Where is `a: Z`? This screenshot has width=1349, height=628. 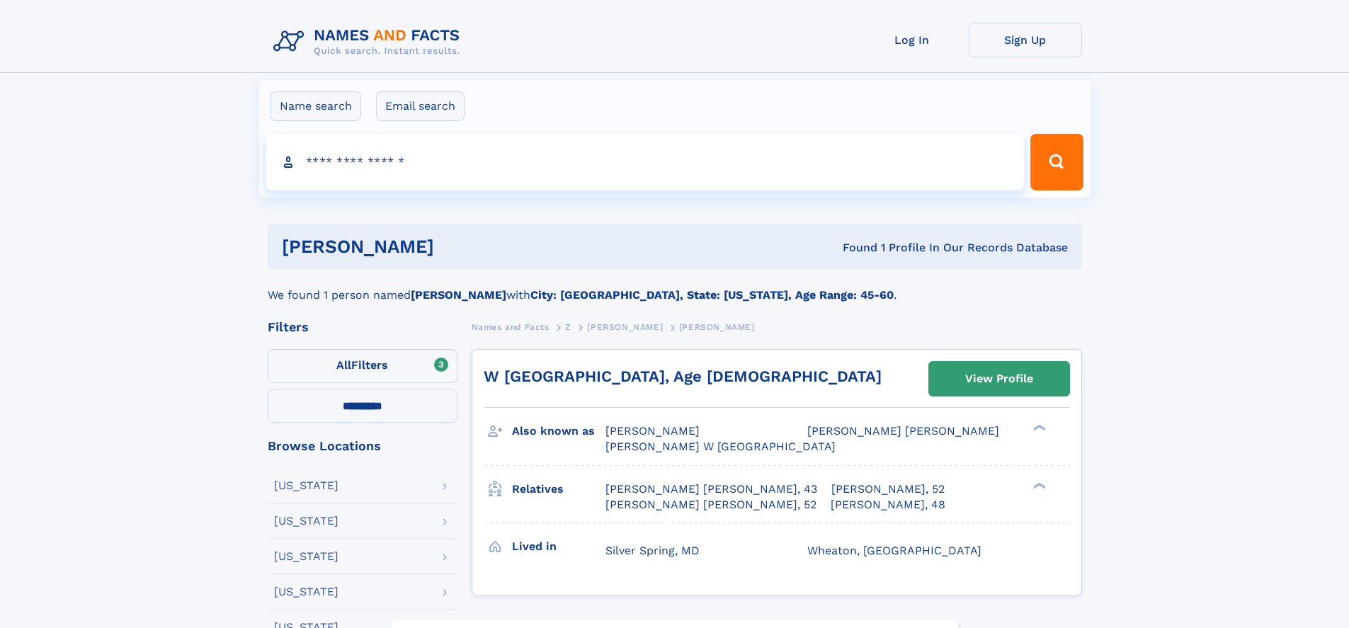
a: Z is located at coordinates (568, 327).